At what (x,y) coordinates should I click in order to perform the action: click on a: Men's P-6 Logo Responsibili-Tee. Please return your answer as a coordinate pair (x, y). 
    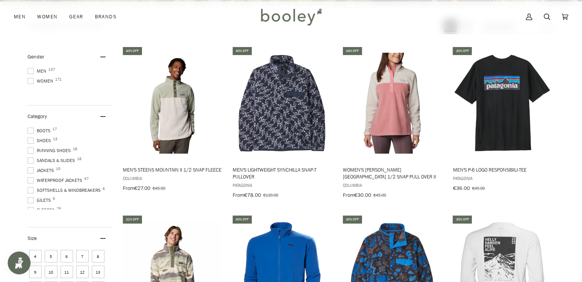
    Looking at the image, I should click on (502, 120).